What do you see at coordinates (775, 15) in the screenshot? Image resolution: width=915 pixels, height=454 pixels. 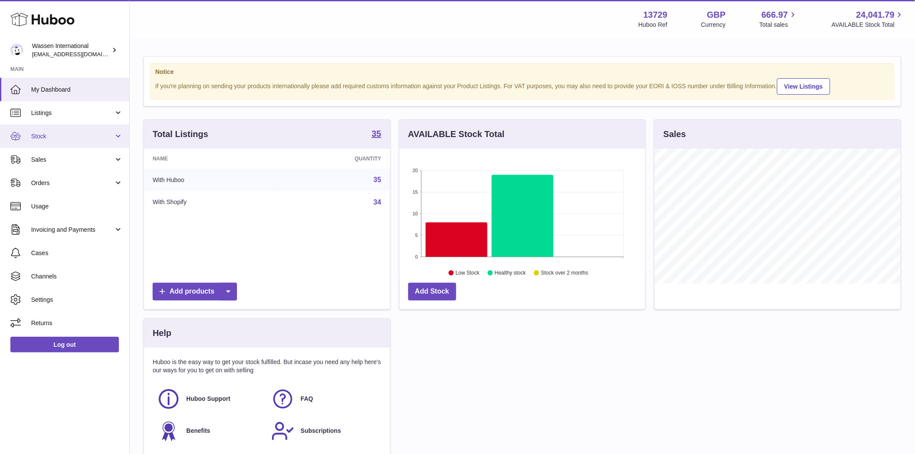 I see `span: 666.97` at bounding box center [775, 15].